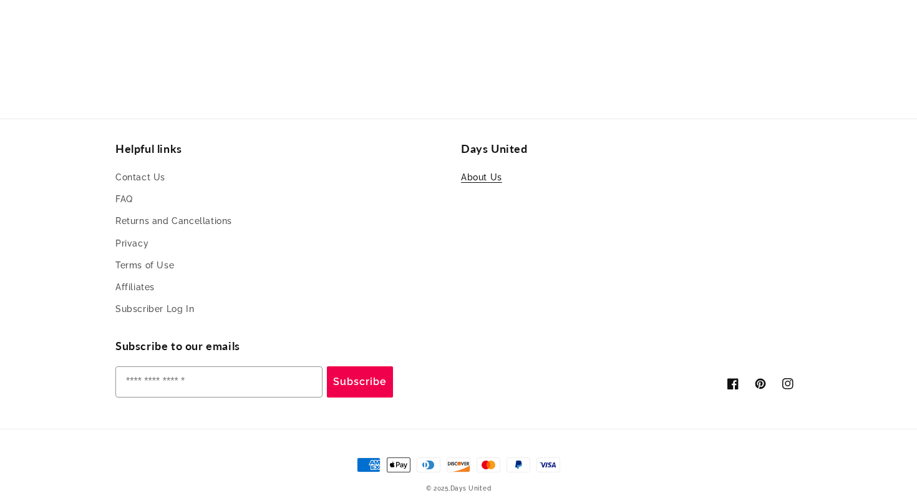  I want to click on a: Terms of Use, so click(145, 265).